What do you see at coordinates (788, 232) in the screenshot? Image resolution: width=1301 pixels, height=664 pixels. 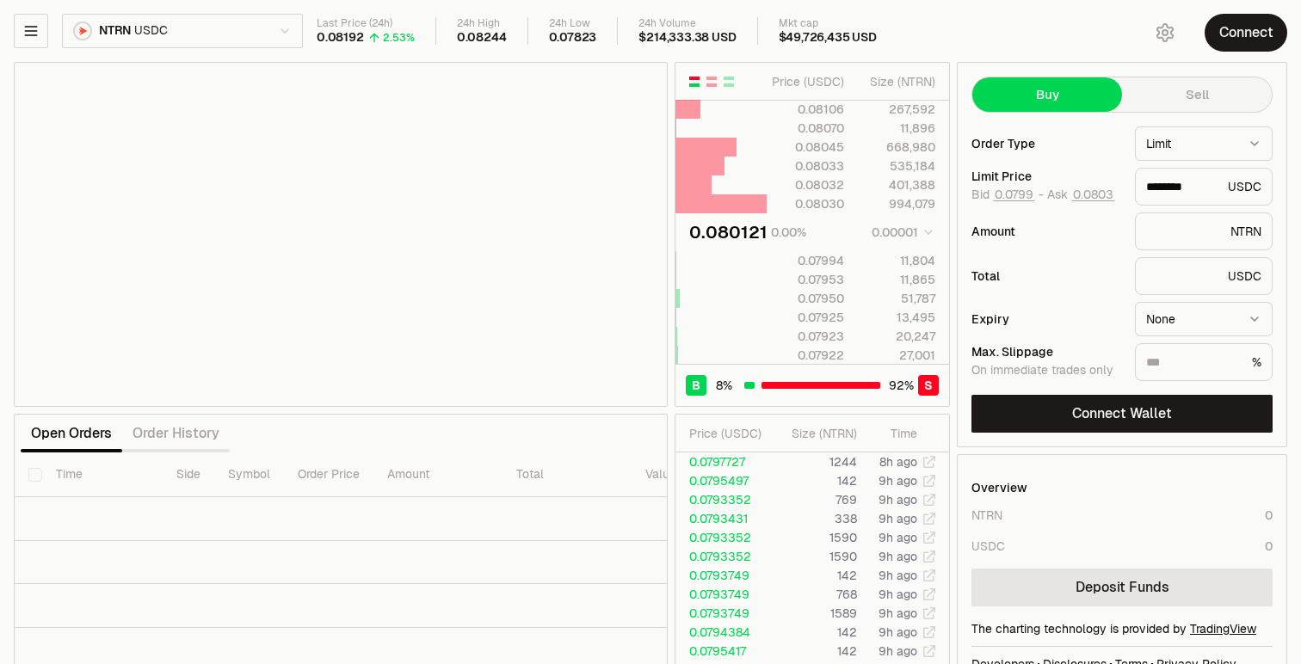 I see `div: 0.00%` at bounding box center [788, 232].